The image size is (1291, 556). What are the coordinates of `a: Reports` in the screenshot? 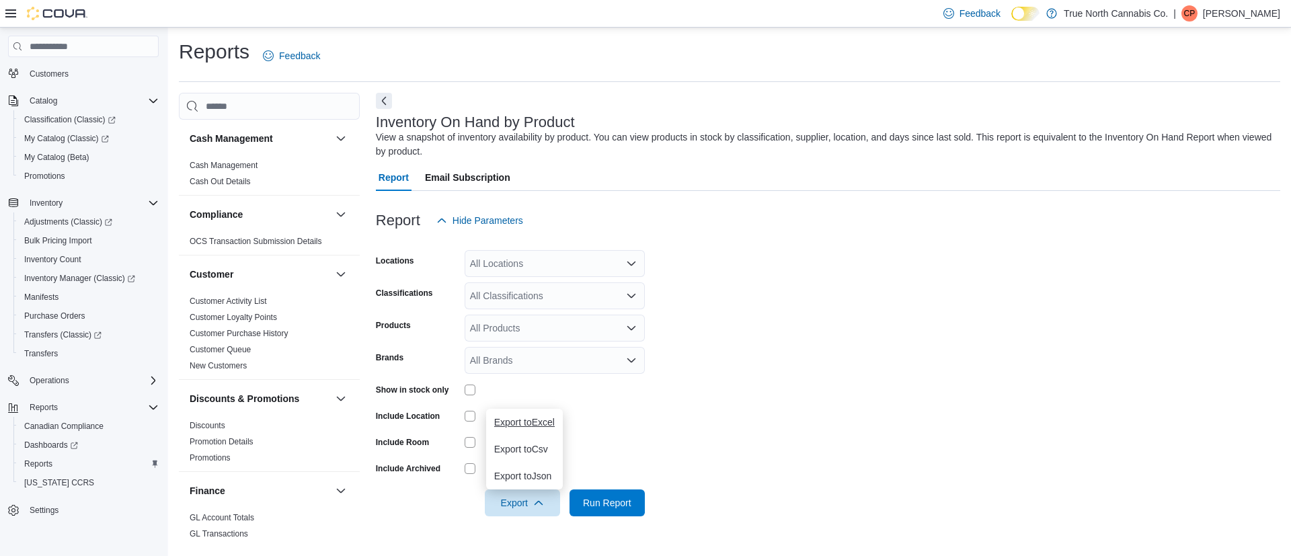 It's located at (38, 464).